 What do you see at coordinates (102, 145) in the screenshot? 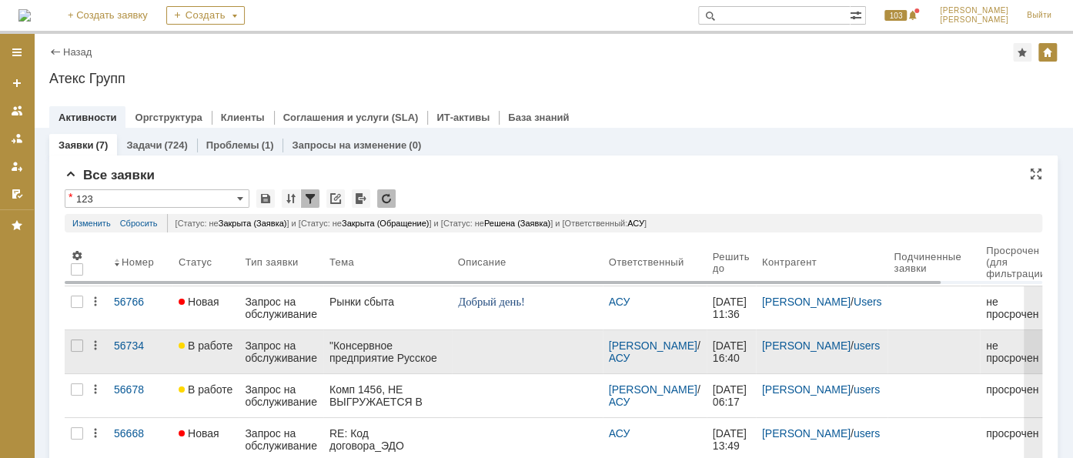
I see `div: (7)` at bounding box center [102, 145].